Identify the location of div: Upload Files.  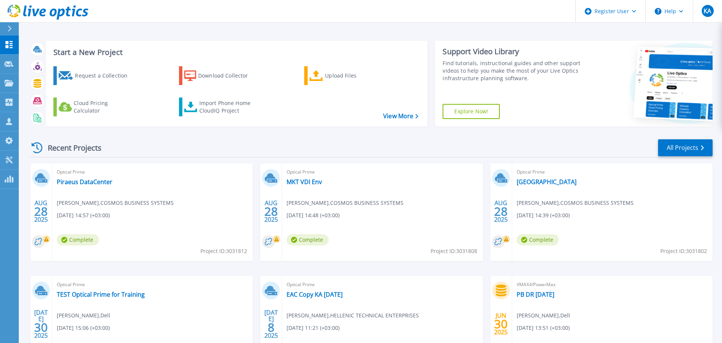
(355, 76).